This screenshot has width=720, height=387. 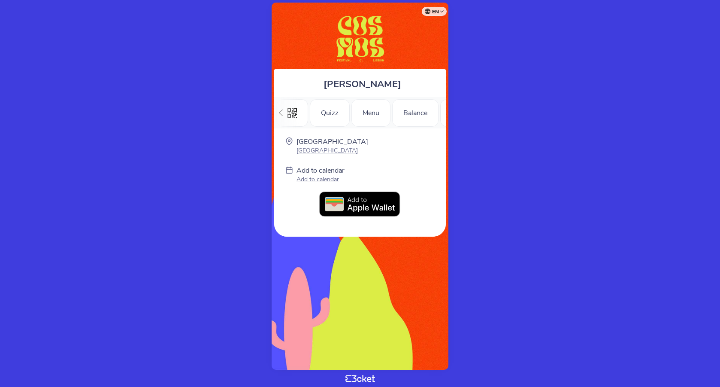 What do you see at coordinates (360, 204) in the screenshot?
I see `img: EN_Add_to_Apple_Wallet.7a057787.svg` at bounding box center [360, 204].